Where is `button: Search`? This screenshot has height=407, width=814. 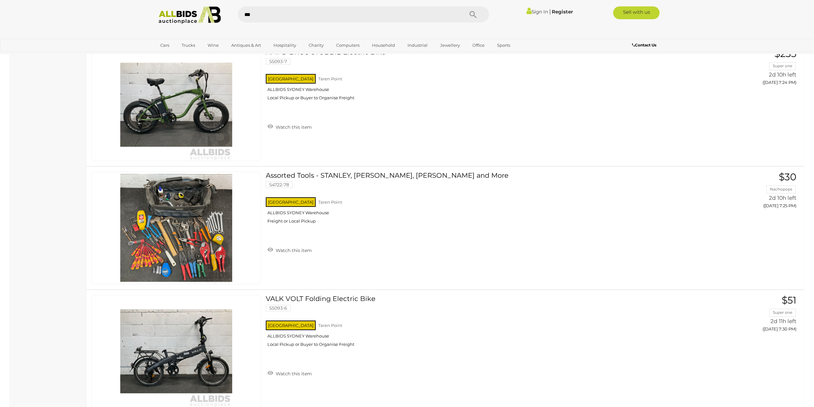
button: Search is located at coordinates (473, 14).